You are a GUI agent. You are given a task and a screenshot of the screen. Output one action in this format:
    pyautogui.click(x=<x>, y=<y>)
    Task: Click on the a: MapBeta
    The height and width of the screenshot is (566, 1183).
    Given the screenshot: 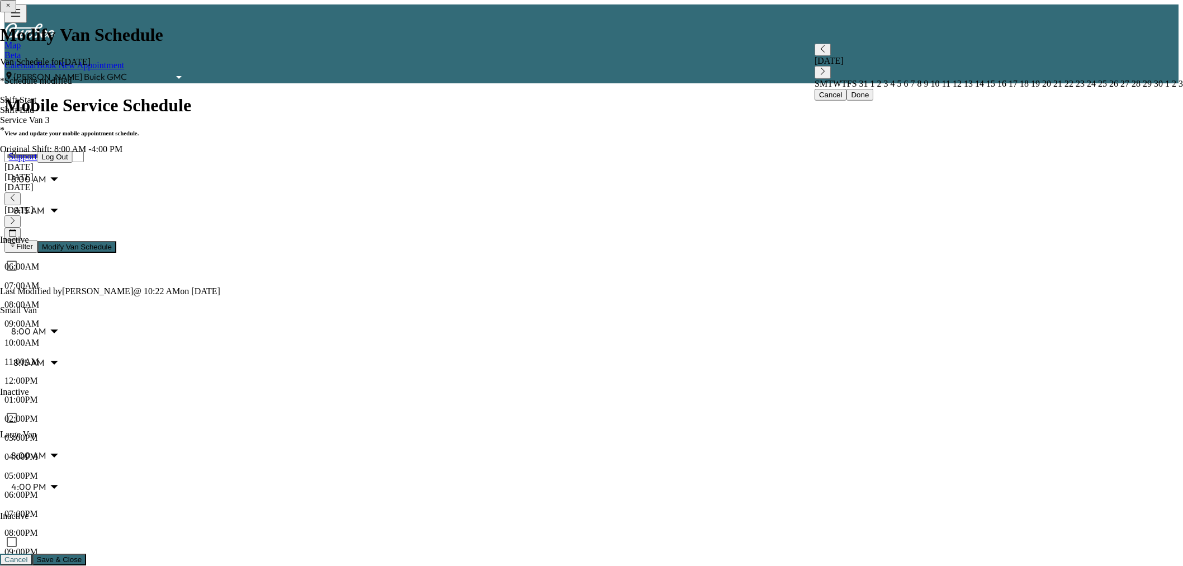 What is the action you would take?
    pyautogui.click(x=591, y=50)
    